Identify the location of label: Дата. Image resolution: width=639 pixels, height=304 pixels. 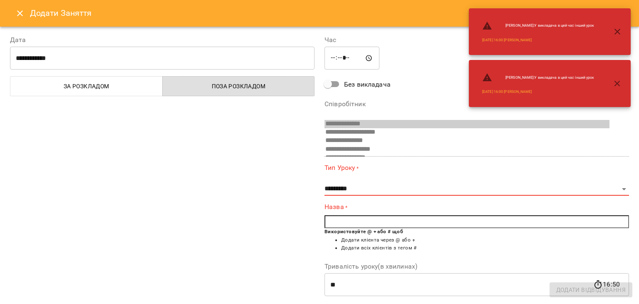
(162, 40).